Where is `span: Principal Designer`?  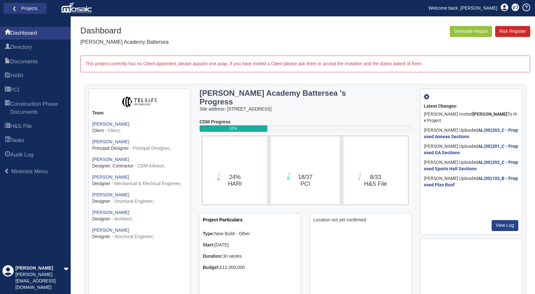
span: Principal Designer is located at coordinates (110, 148).